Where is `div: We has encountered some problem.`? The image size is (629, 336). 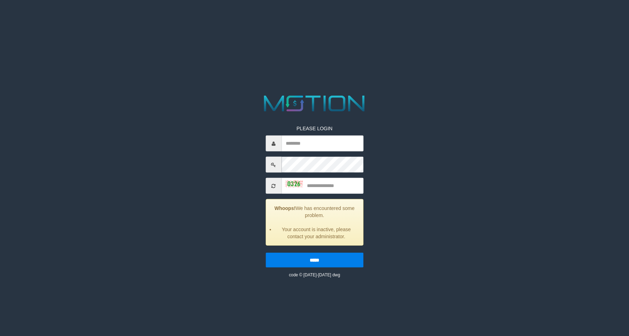 div: We has encountered some problem. is located at coordinates (314, 222).